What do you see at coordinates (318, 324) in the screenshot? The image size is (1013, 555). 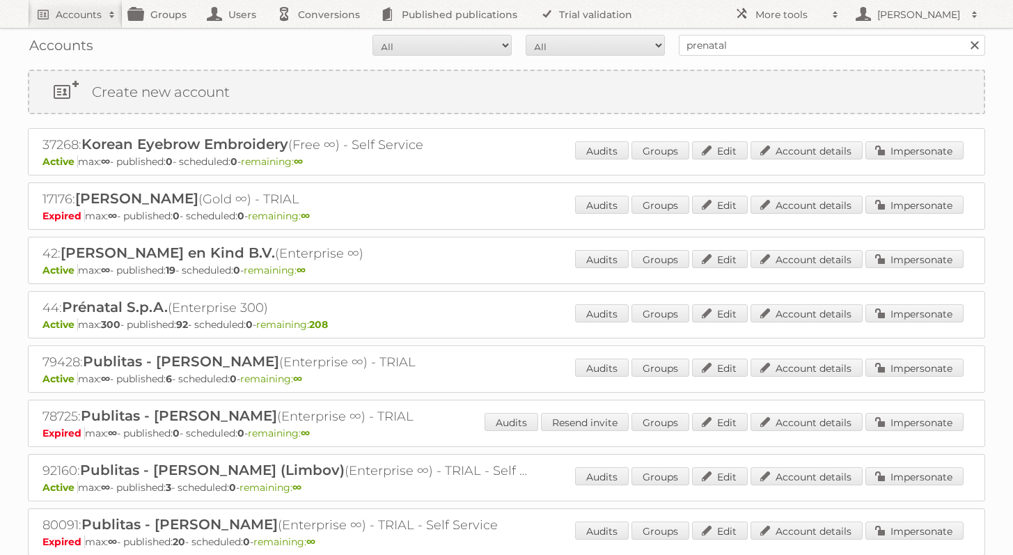 I see `strong: 208` at bounding box center [318, 324].